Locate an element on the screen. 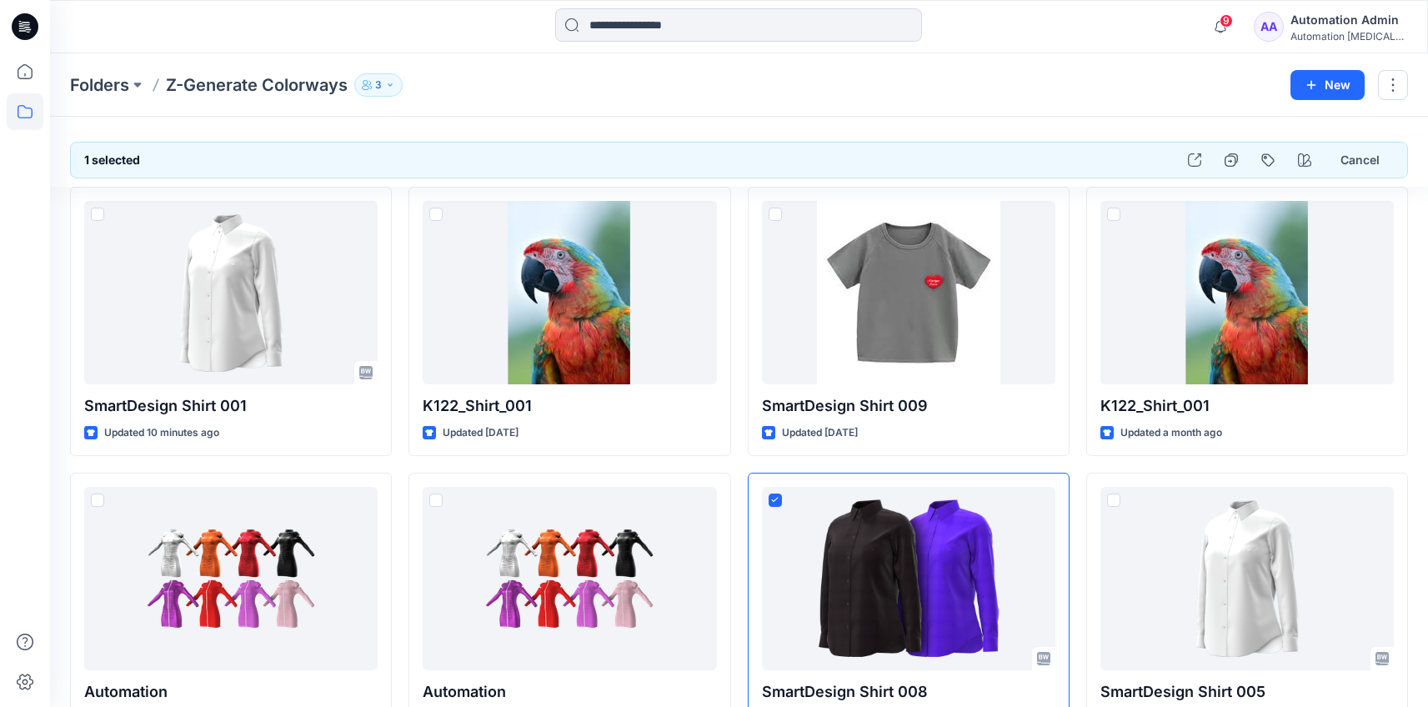 The width and height of the screenshot is (1428, 707). span: 9 is located at coordinates (1226, 21).